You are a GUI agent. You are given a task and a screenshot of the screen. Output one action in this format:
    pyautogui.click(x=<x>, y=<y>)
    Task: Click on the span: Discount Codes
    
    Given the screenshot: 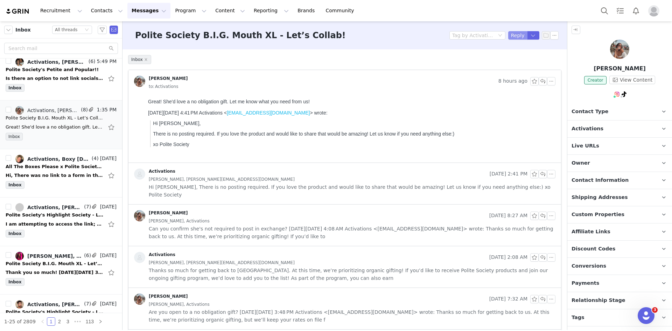 What is the action you would take?
    pyautogui.click(x=593, y=249)
    